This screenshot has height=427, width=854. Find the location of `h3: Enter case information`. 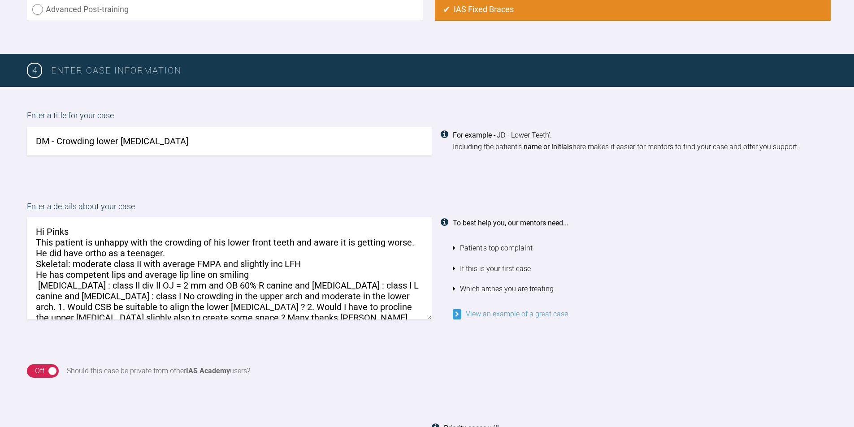

h3: Enter case information is located at coordinates (439, 70).